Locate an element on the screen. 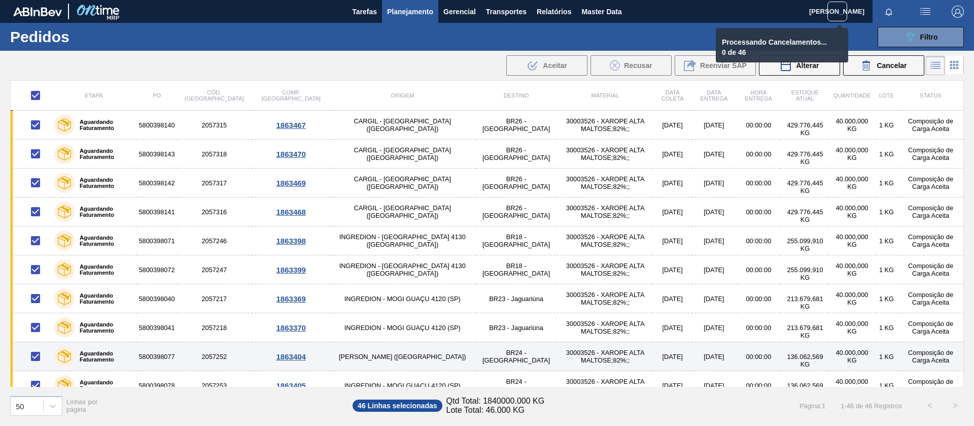 The height and width of the screenshot is (426, 974). td: 5800398041 is located at coordinates (156, 327).